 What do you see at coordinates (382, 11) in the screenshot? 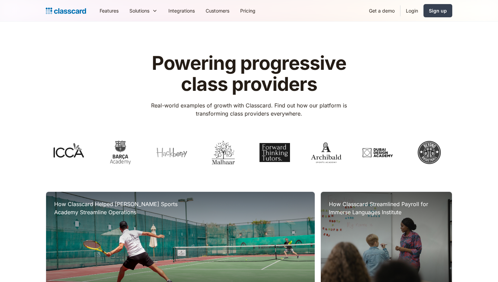
I see `a: Get a demo` at bounding box center [382, 11].